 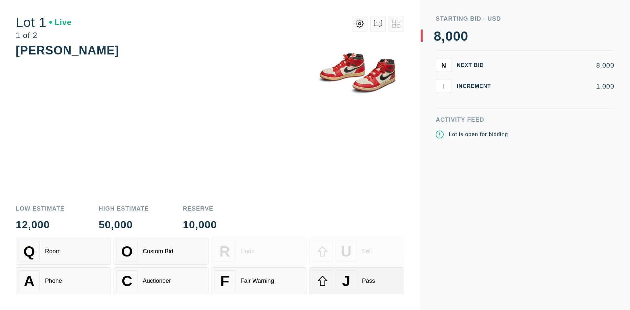 What do you see at coordinates (525, 19) in the screenshot?
I see `div: Starting Bid - USD` at bounding box center [525, 19].